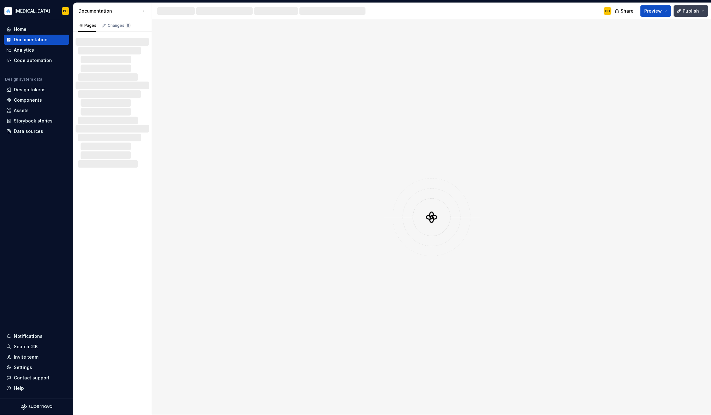 The width and height of the screenshot is (711, 415). Describe the element at coordinates (37, 407) in the screenshot. I see `a: Supernova Logo` at that location.